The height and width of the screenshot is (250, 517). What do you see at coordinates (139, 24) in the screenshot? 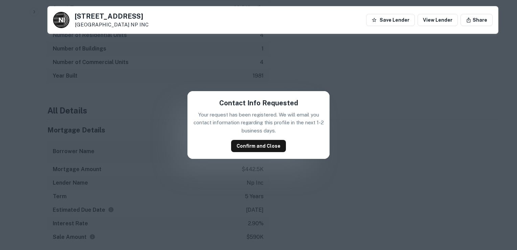
I see `a: NP INC` at bounding box center [139, 24].